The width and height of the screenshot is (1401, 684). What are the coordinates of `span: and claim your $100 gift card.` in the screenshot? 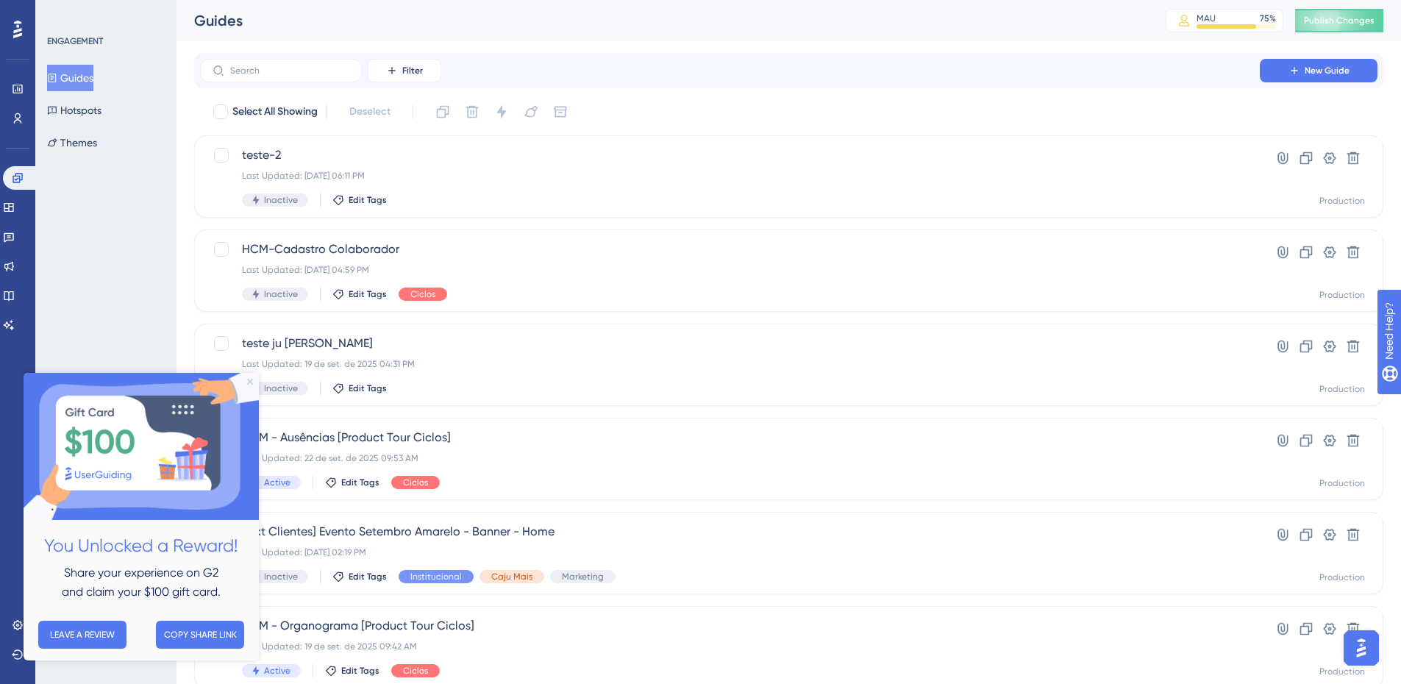 It's located at (118, 218).